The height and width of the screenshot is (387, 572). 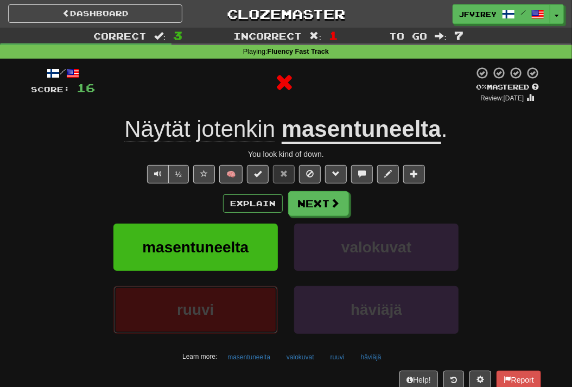 I want to click on span: 16, so click(x=86, y=87).